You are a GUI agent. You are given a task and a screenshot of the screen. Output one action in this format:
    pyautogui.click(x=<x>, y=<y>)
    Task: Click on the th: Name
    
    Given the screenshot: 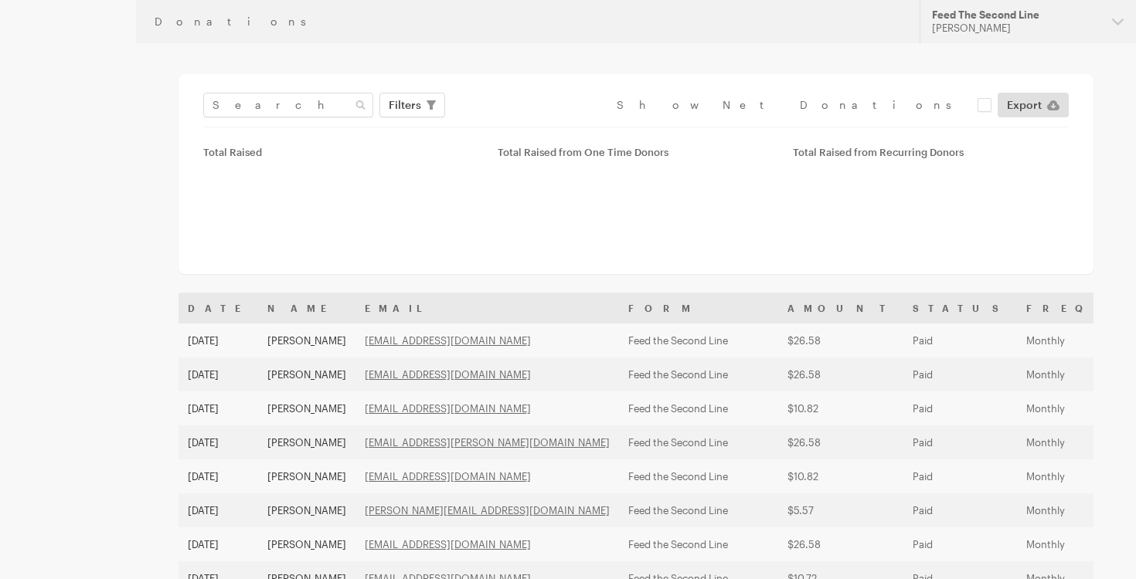 What is the action you would take?
    pyautogui.click(x=307, y=308)
    